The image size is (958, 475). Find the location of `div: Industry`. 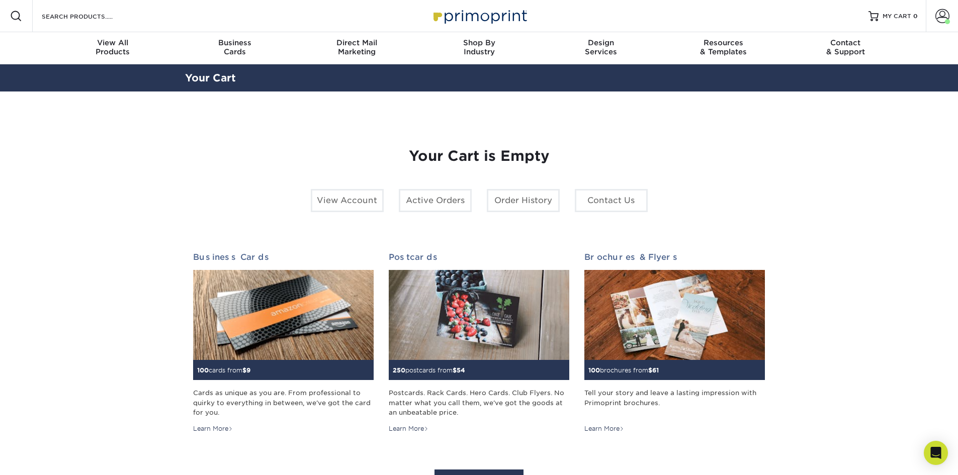

div: Industry is located at coordinates (479, 47).